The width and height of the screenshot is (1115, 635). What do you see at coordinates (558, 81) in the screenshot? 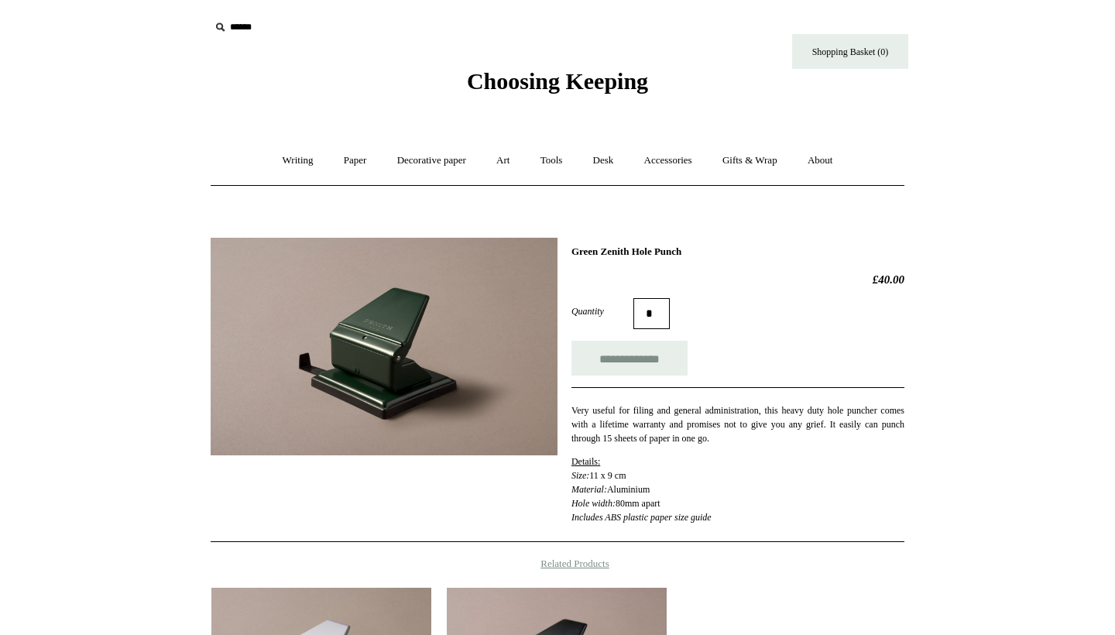
I see `span: Choosing Keeping` at bounding box center [558, 81].